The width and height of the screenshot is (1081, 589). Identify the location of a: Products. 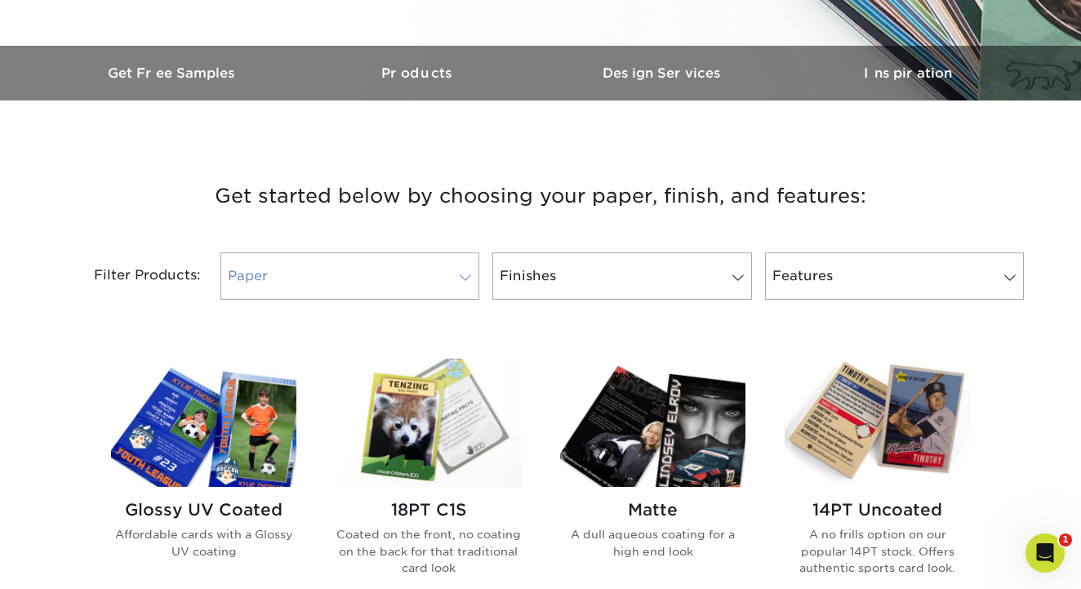
(418, 73).